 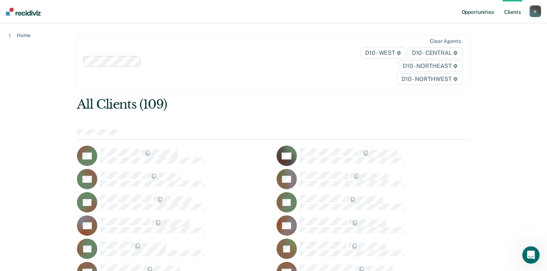 What do you see at coordinates (435, 53) in the screenshot?
I see `span: D10 - CENTRAL` at bounding box center [435, 53].